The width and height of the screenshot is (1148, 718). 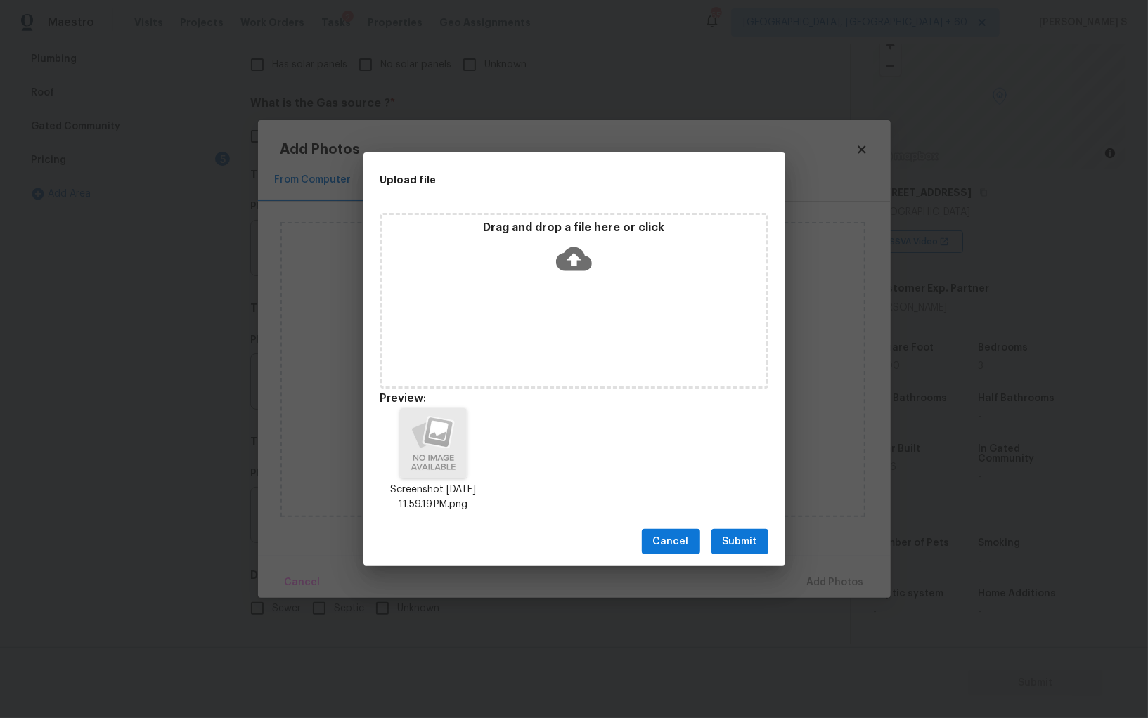 What do you see at coordinates (740, 542) in the screenshot?
I see `button: Submit` at bounding box center [740, 542].